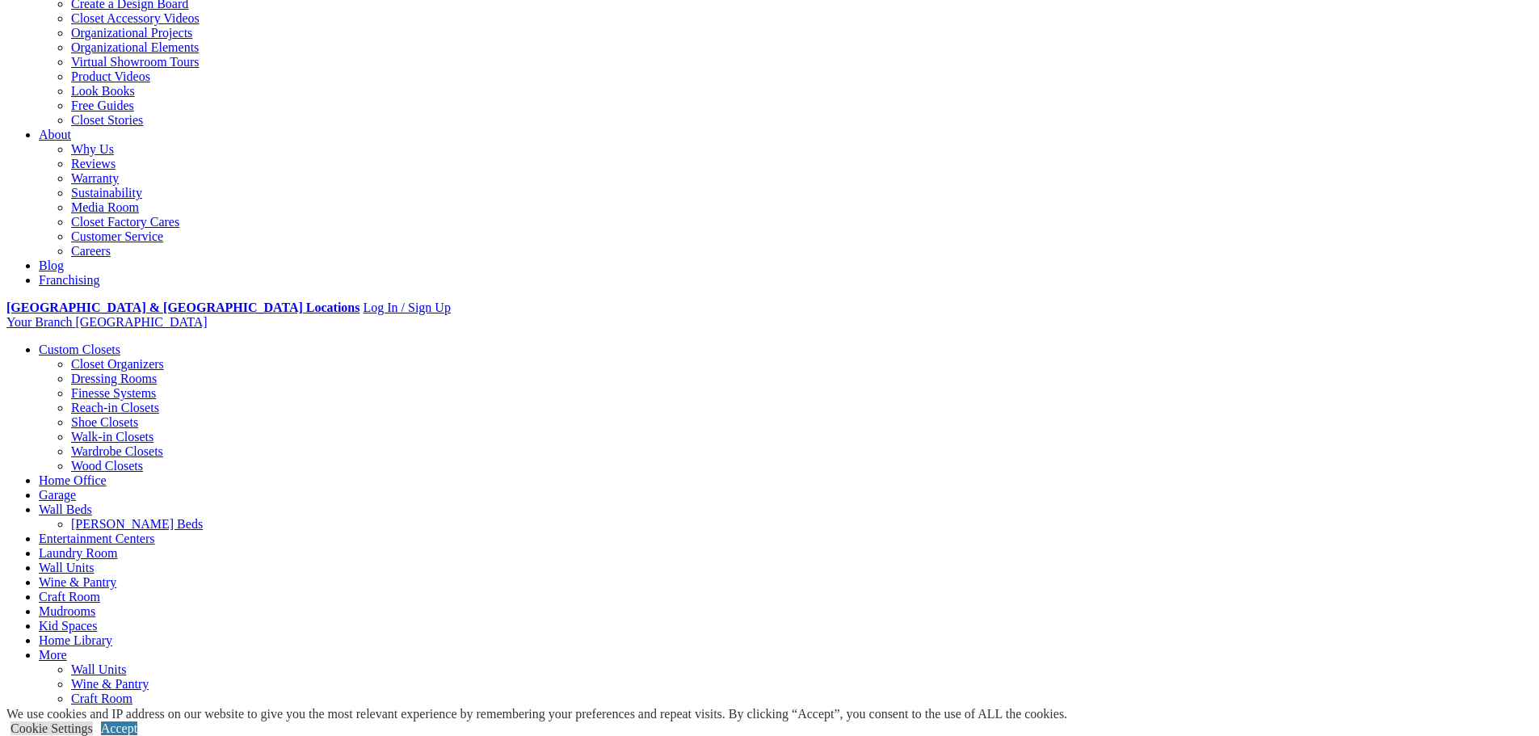  What do you see at coordinates (68, 625) in the screenshot?
I see `a: Kid Spaces` at bounding box center [68, 625].